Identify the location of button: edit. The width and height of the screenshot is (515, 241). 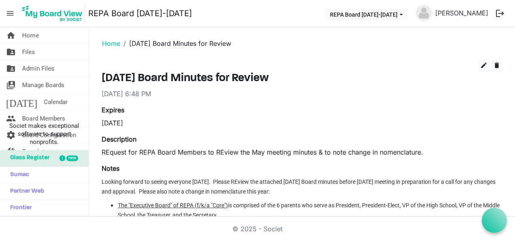
(484, 66).